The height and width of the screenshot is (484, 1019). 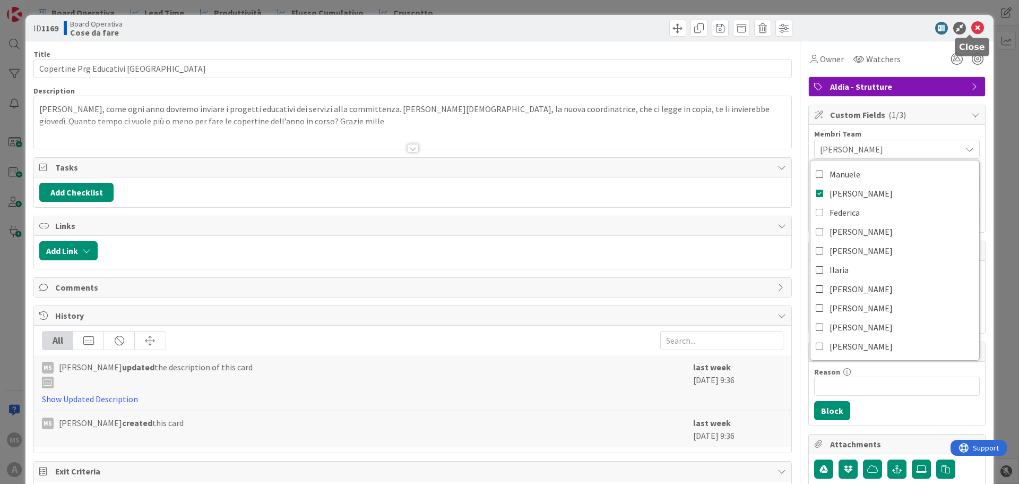 What do you see at coordinates (413, 226) in the screenshot?
I see `span: Links` at bounding box center [413, 226].